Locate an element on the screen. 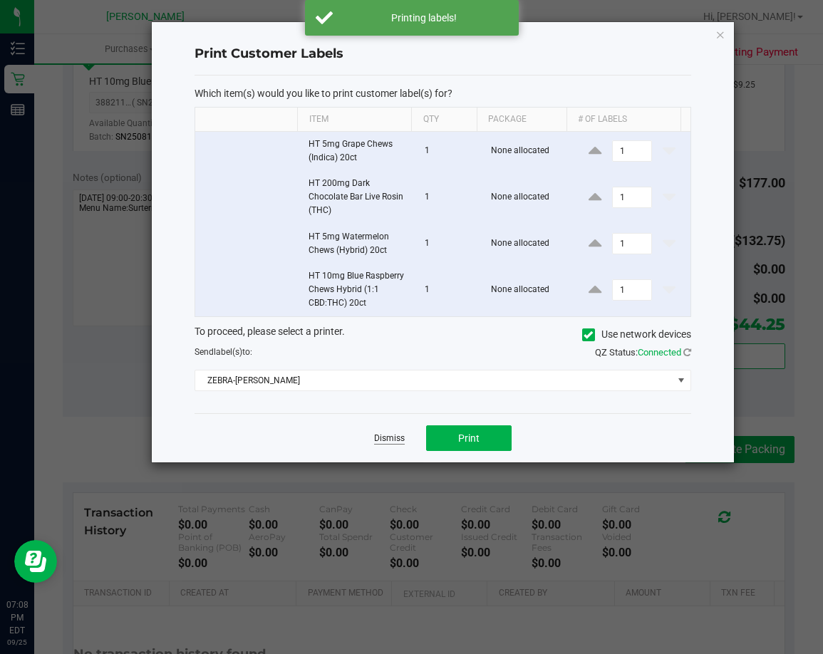  td: HT 5mg Watermelon Chews (Hybrid) 20ct is located at coordinates (358, 244).